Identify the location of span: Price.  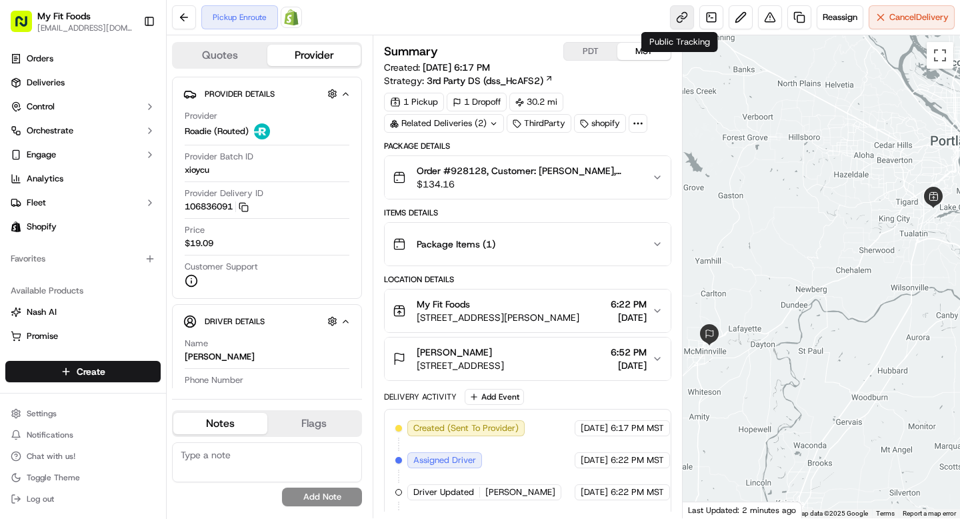
(195, 230).